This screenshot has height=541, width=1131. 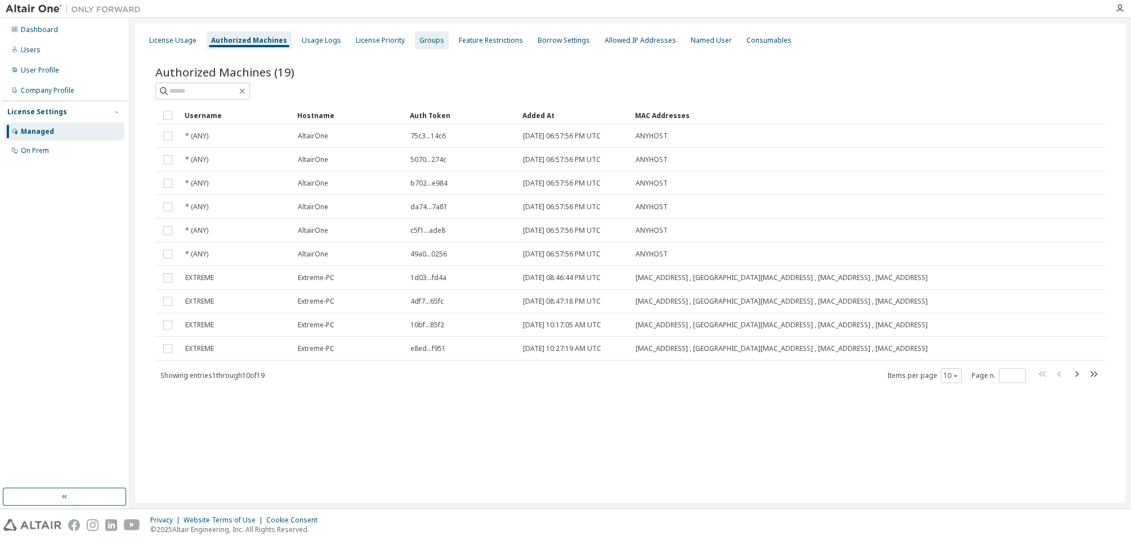 What do you see at coordinates (563, 41) in the screenshot?
I see `div: Borrow Settings` at bounding box center [563, 41].